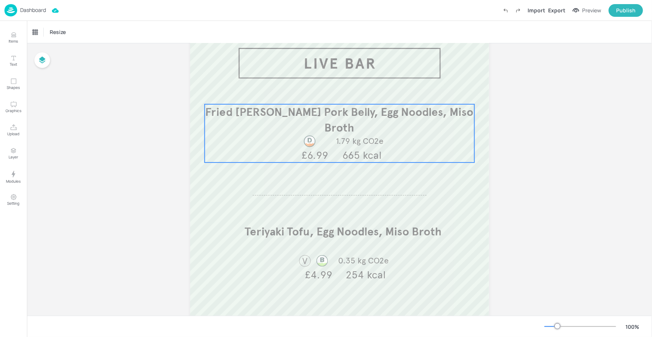  What do you see at coordinates (365, 275) in the screenshot?
I see `span: 254 kcal` at bounding box center [365, 275].